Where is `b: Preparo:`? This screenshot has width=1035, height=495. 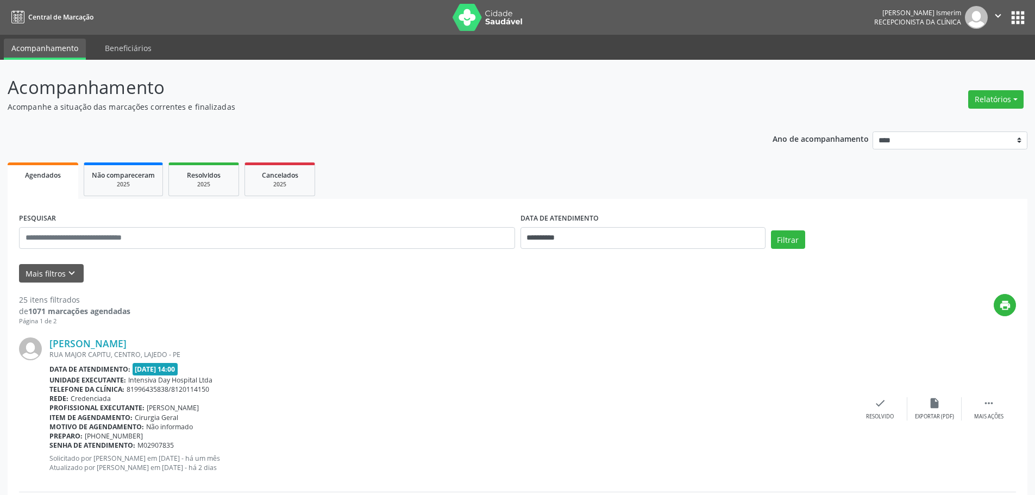
b: Preparo: is located at coordinates (66, 436).